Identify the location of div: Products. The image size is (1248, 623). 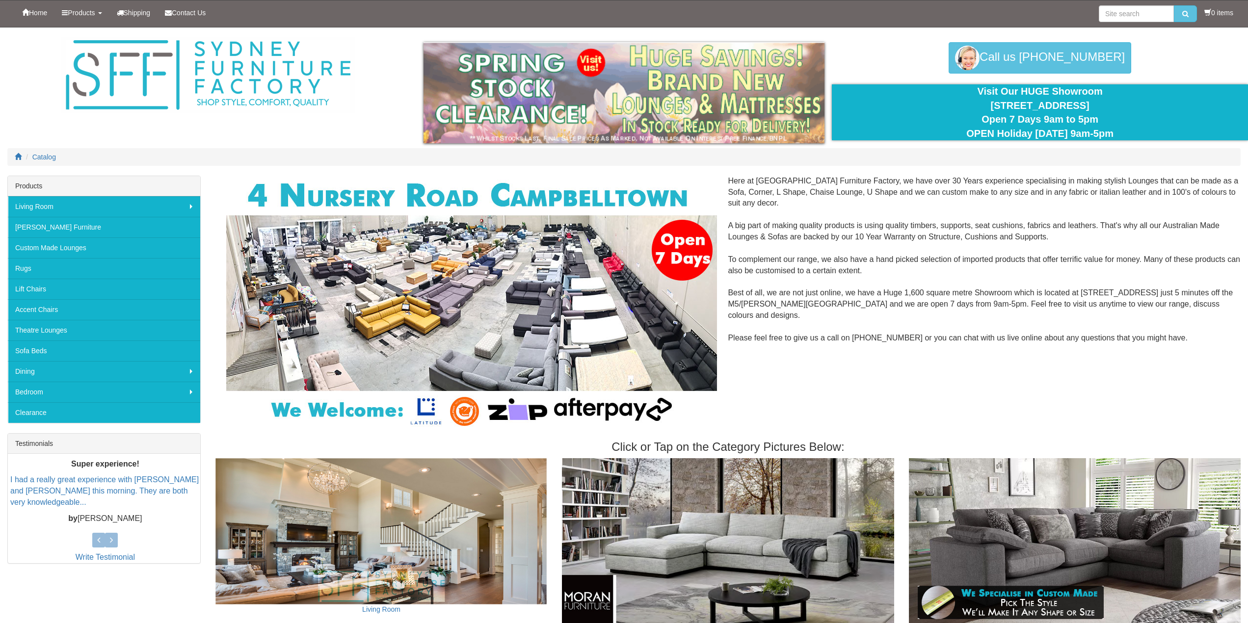
(104, 186).